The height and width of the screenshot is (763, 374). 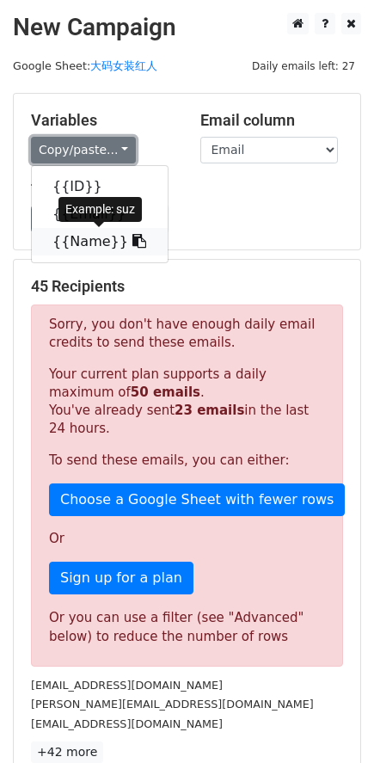 I want to click on h5: Variables, so click(x=102, y=120).